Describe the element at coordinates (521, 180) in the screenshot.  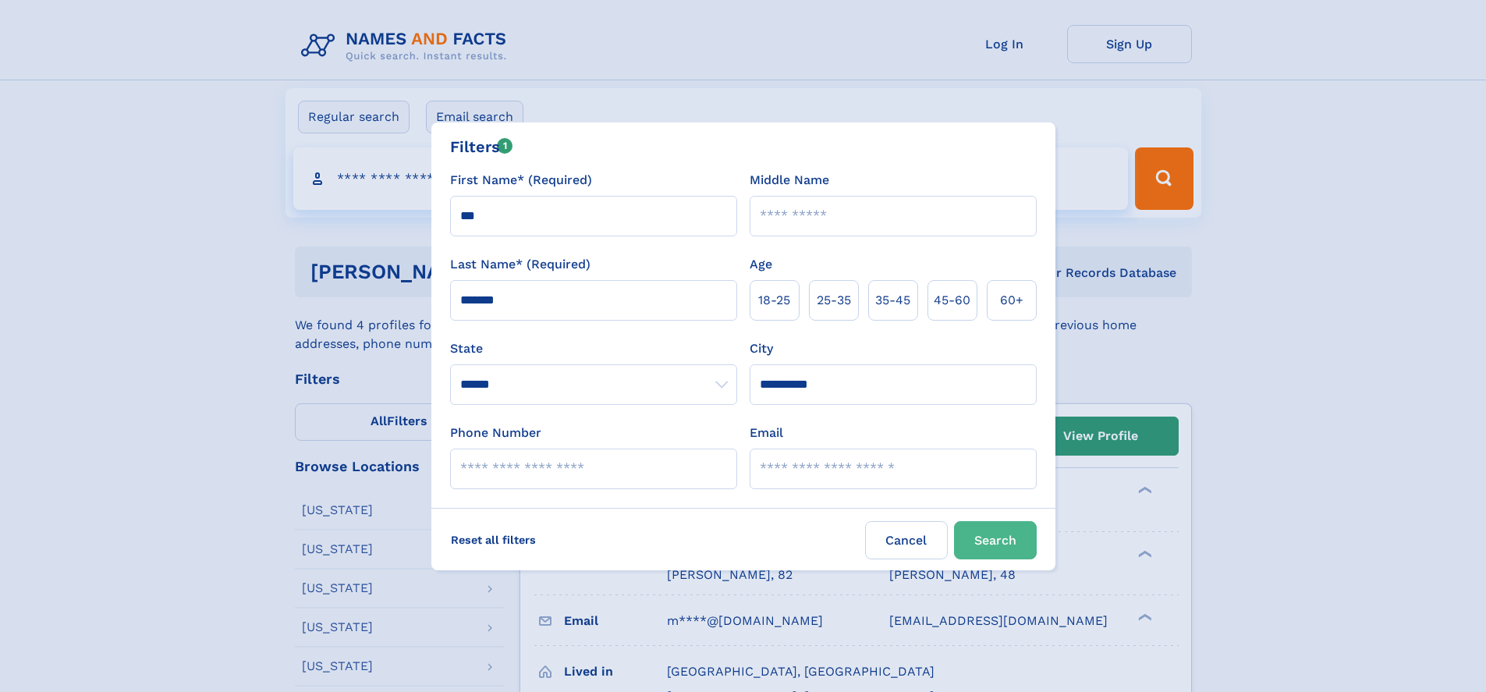
I see `label: First Name* (Required)` at that location.